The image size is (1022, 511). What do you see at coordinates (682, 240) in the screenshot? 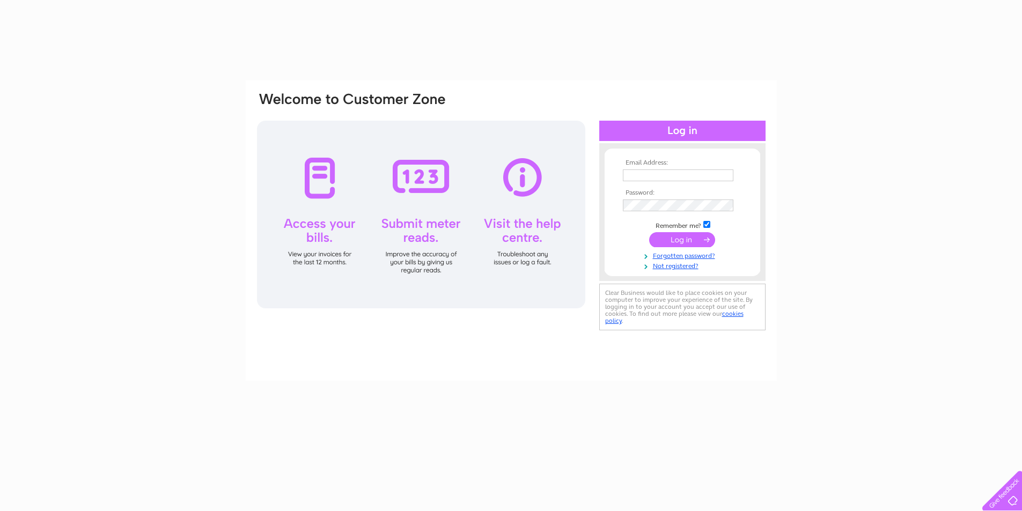
I see `input: Submit` at bounding box center [682, 240].